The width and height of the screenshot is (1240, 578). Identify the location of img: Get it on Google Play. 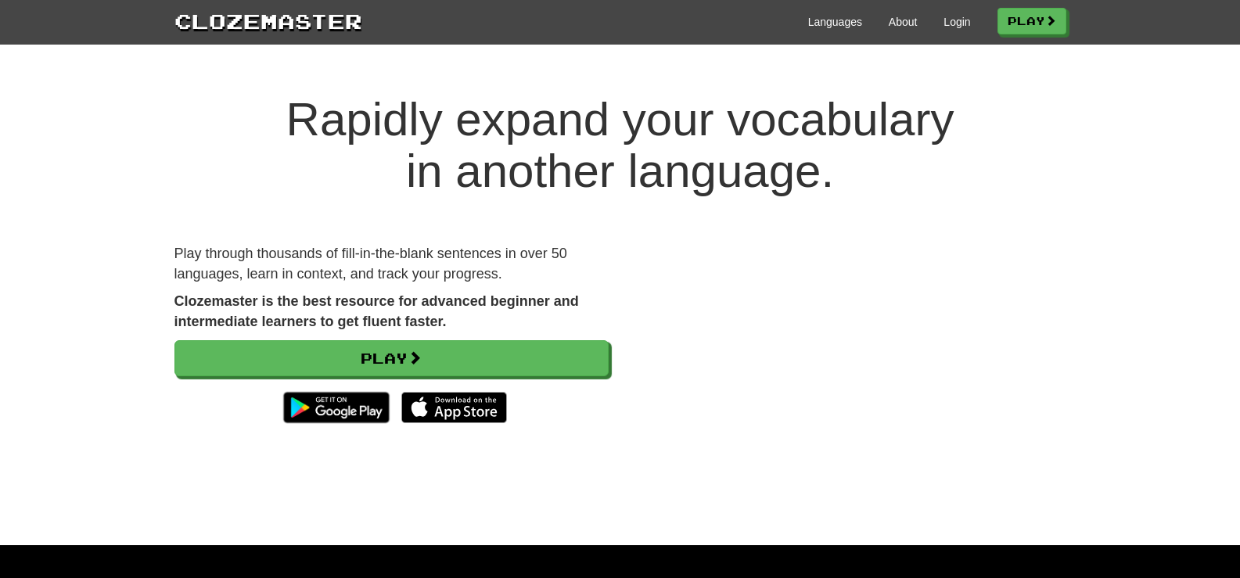
(336, 408).